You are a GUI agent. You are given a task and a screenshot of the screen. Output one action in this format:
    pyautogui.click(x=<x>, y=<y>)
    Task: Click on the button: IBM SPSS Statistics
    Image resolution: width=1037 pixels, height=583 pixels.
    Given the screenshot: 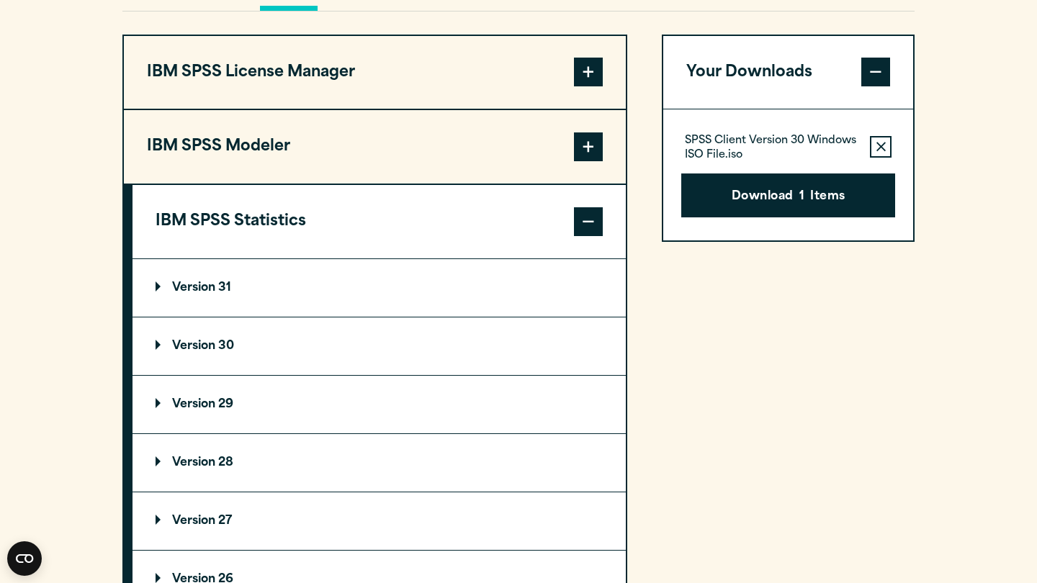 What is the action you would take?
    pyautogui.click(x=379, y=222)
    